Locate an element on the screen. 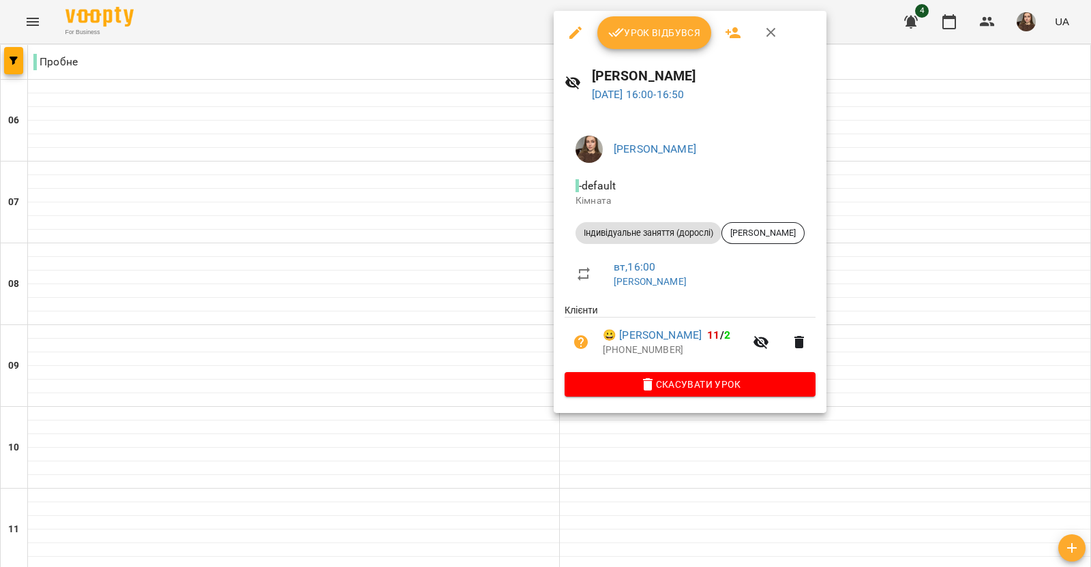 The height and width of the screenshot is (567, 1091). span: Урок відбувся is located at coordinates (654, 33).